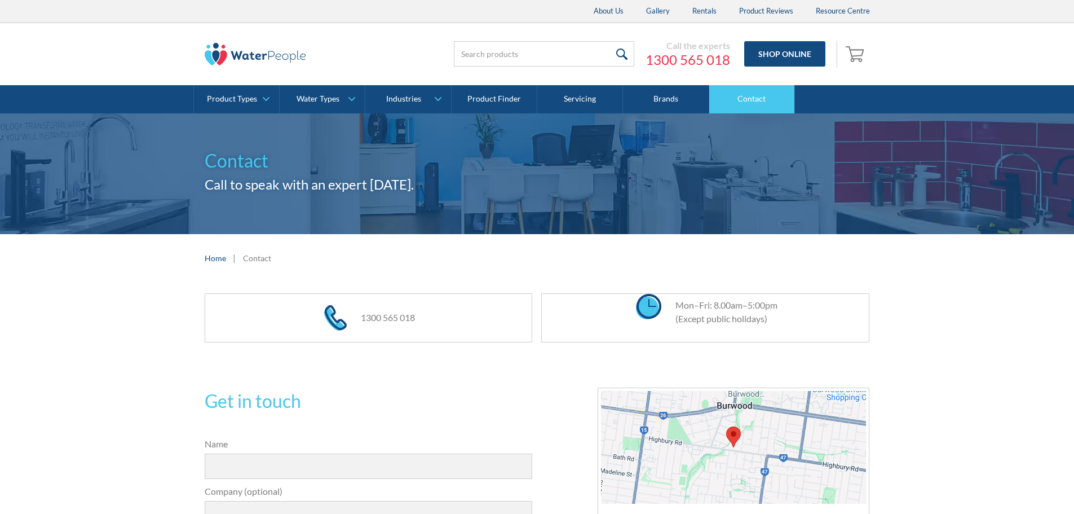  What do you see at coordinates (720, 312) in the screenshot?
I see `div: Mon–Fri: 8.00am–5:00pm (Except public holidays)` at bounding box center [720, 312].